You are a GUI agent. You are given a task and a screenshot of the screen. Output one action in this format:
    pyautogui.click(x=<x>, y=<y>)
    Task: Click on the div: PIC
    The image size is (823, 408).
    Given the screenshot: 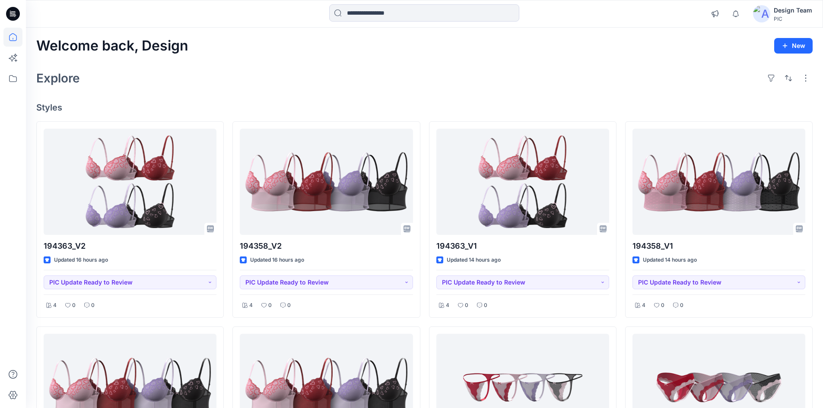 What is the action you would take?
    pyautogui.click(x=792, y=19)
    